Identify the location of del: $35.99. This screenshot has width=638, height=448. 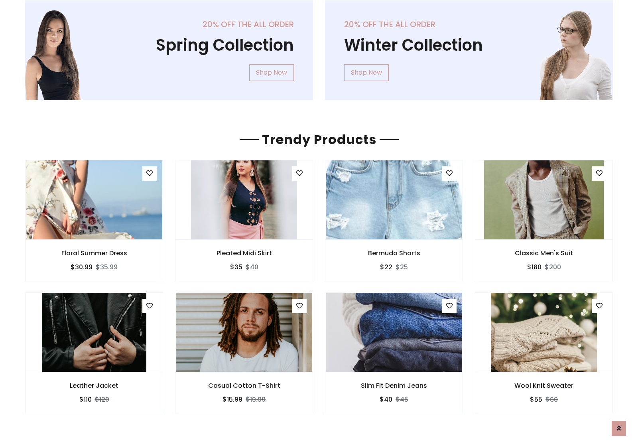
(106, 267).